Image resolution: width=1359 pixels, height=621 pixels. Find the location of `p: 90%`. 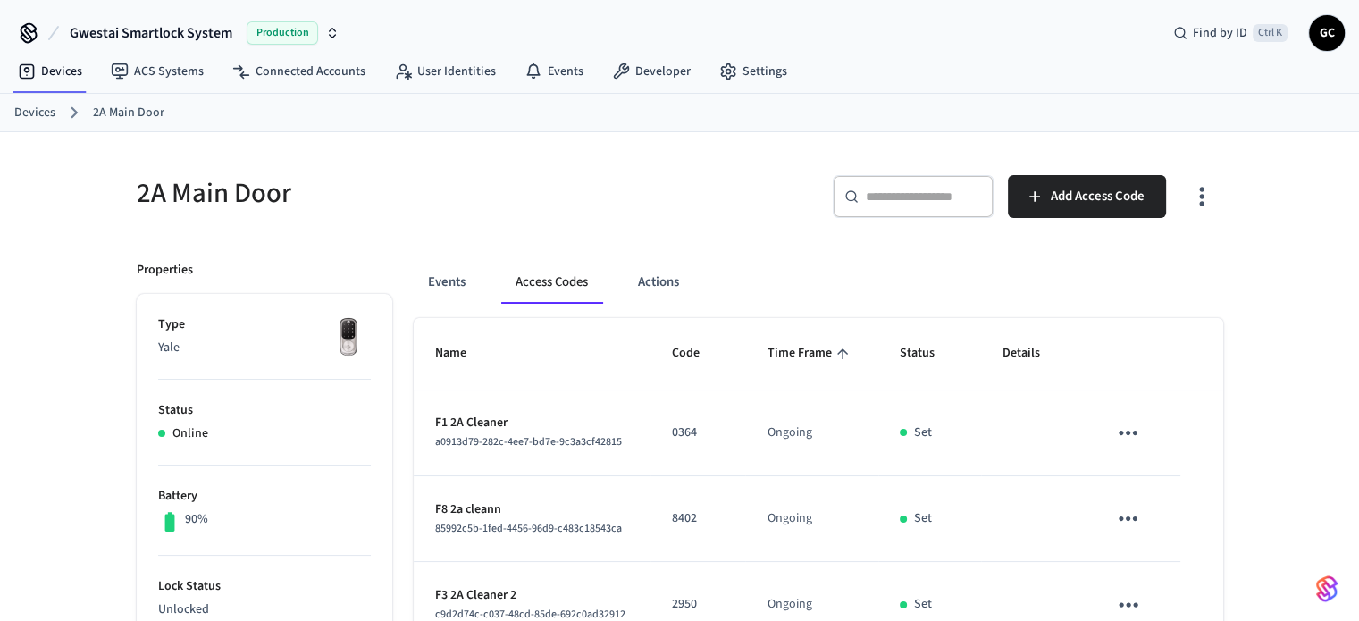

p: 90% is located at coordinates (197, 519).